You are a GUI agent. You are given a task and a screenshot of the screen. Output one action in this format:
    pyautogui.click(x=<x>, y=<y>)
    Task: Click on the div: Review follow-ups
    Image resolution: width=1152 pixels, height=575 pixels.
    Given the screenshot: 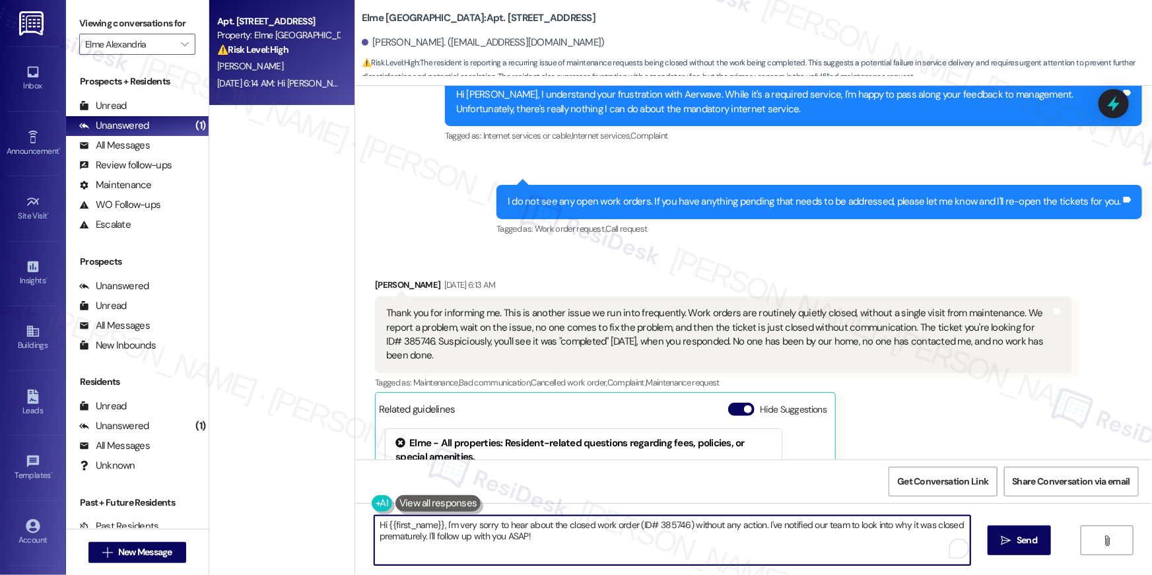 What is the action you would take?
    pyautogui.click(x=125, y=165)
    